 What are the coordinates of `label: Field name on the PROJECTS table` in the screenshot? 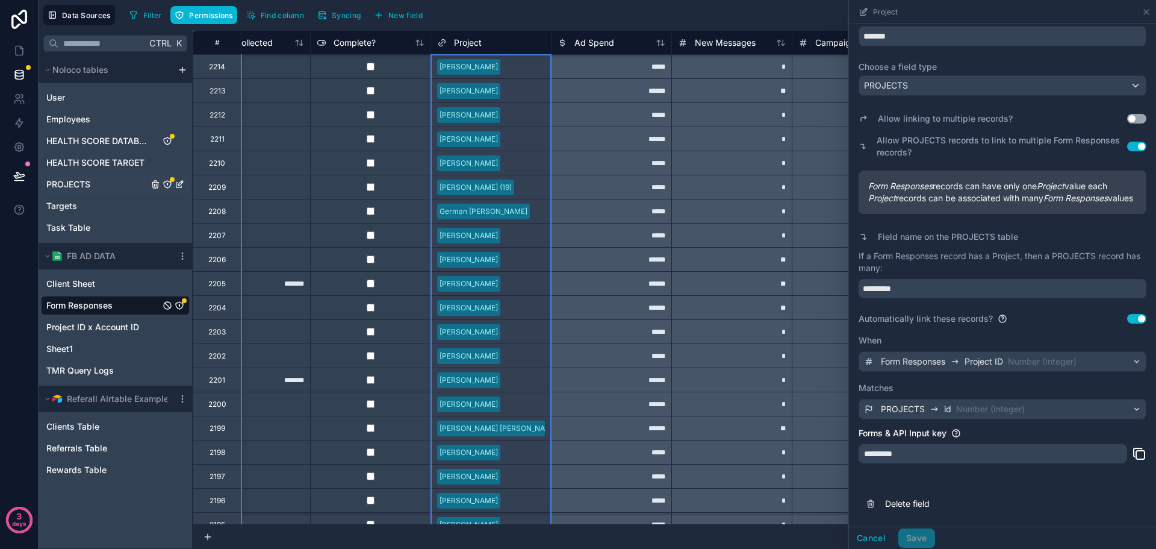 It's located at (948, 237).